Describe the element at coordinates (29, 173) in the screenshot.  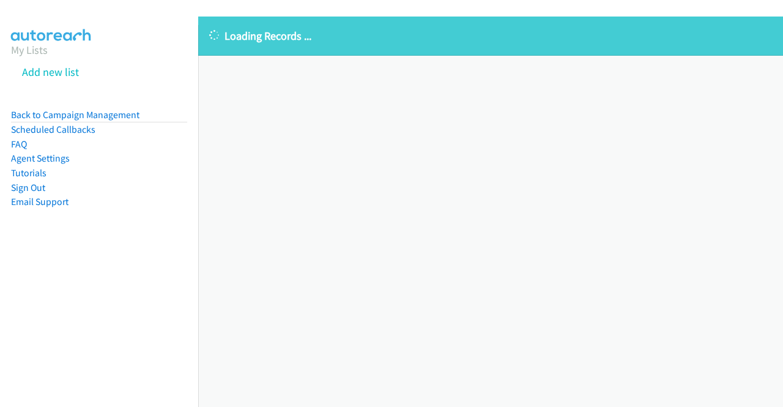
I see `a: Tutorials` at that location.